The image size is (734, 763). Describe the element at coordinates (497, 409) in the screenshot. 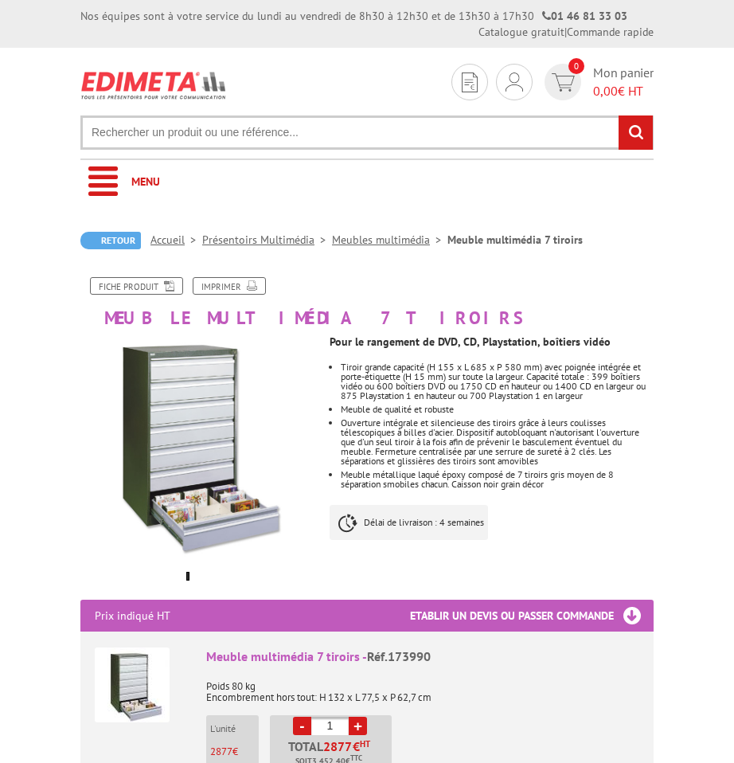

I see `li: Meuble de qualité et robuste` at that location.